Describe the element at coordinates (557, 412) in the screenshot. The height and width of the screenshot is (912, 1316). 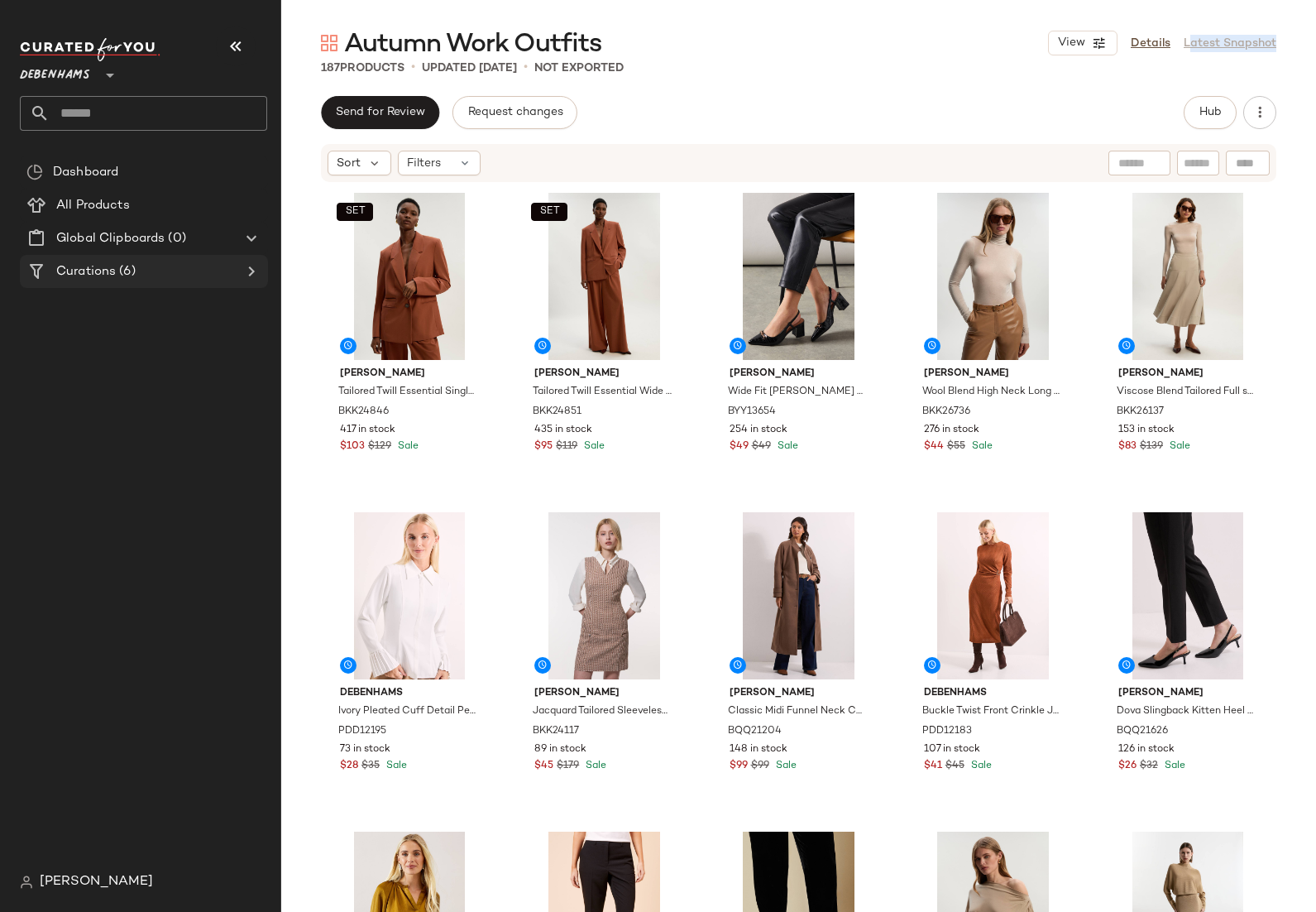
I see `span: BKK24851` at that location.